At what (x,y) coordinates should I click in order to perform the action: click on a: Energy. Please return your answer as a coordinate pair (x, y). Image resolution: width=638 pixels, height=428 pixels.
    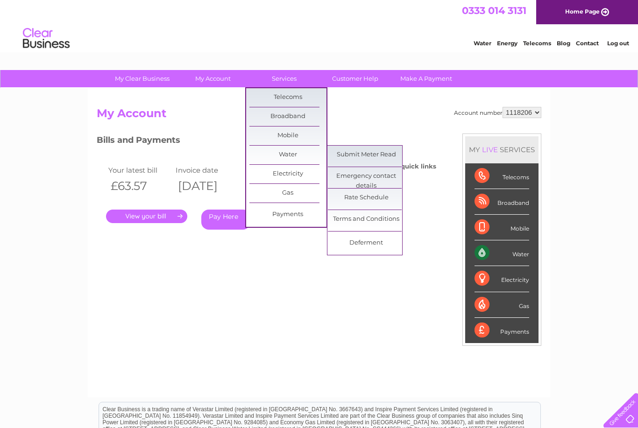
    Looking at the image, I should click on (507, 43).